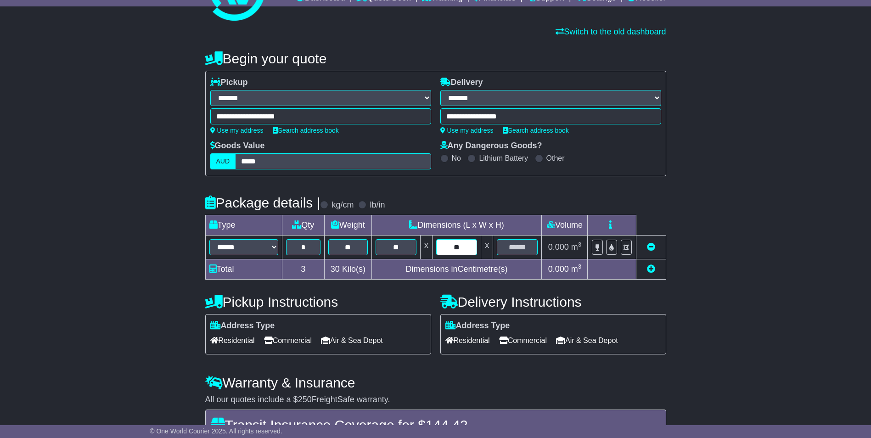  I want to click on label: Pickup, so click(229, 83).